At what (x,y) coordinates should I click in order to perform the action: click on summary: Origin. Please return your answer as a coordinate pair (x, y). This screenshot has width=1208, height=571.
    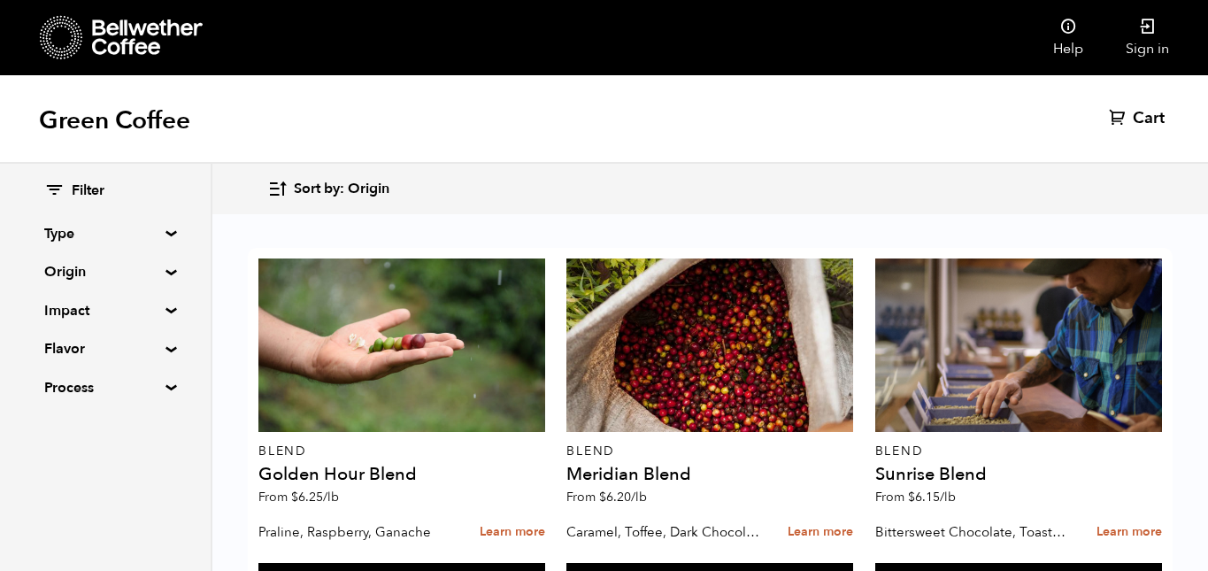
    Looking at the image, I should click on (105, 272).